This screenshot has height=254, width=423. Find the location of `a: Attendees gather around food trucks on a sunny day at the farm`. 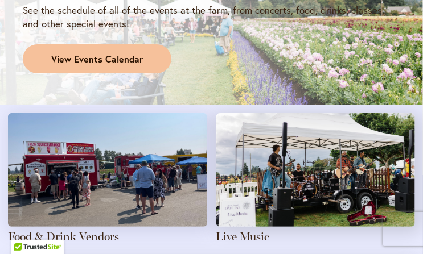

a: Attendees gather around food trucks on a sunny day at the farm is located at coordinates (108, 170).